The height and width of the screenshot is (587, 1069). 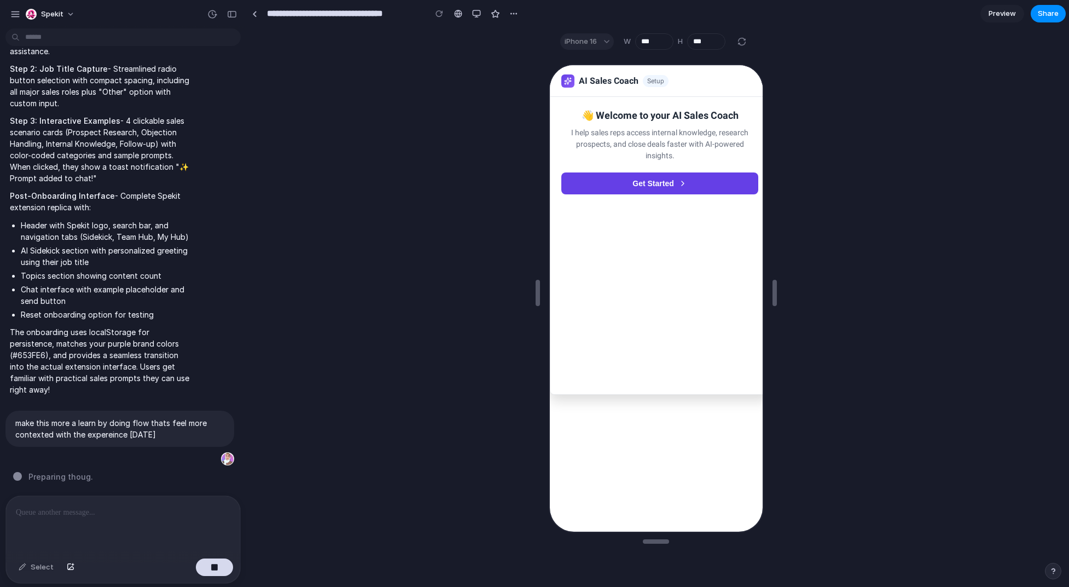 What do you see at coordinates (106, 16) in the screenshot?
I see `span: Setup` at bounding box center [106, 16].